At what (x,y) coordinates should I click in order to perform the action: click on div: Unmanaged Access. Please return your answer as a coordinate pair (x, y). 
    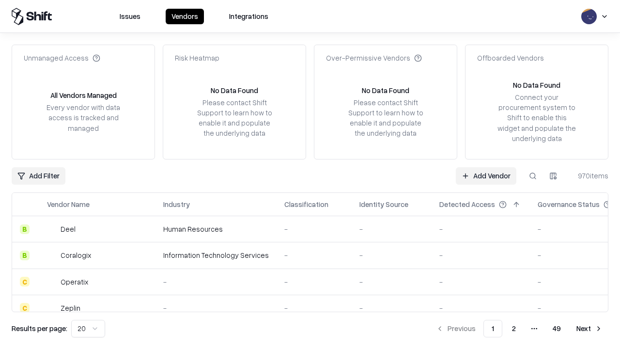
    Looking at the image, I should click on (62, 58).